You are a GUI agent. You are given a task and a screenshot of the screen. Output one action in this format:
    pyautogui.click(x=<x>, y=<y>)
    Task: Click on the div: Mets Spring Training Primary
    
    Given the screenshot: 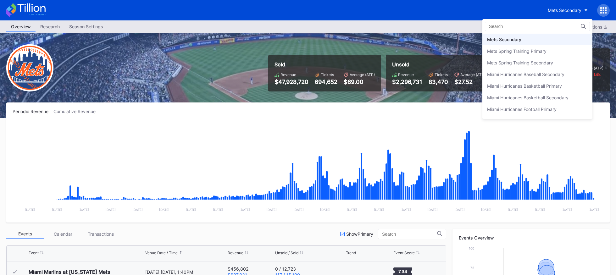 What is the action you would take?
    pyautogui.click(x=516, y=51)
    